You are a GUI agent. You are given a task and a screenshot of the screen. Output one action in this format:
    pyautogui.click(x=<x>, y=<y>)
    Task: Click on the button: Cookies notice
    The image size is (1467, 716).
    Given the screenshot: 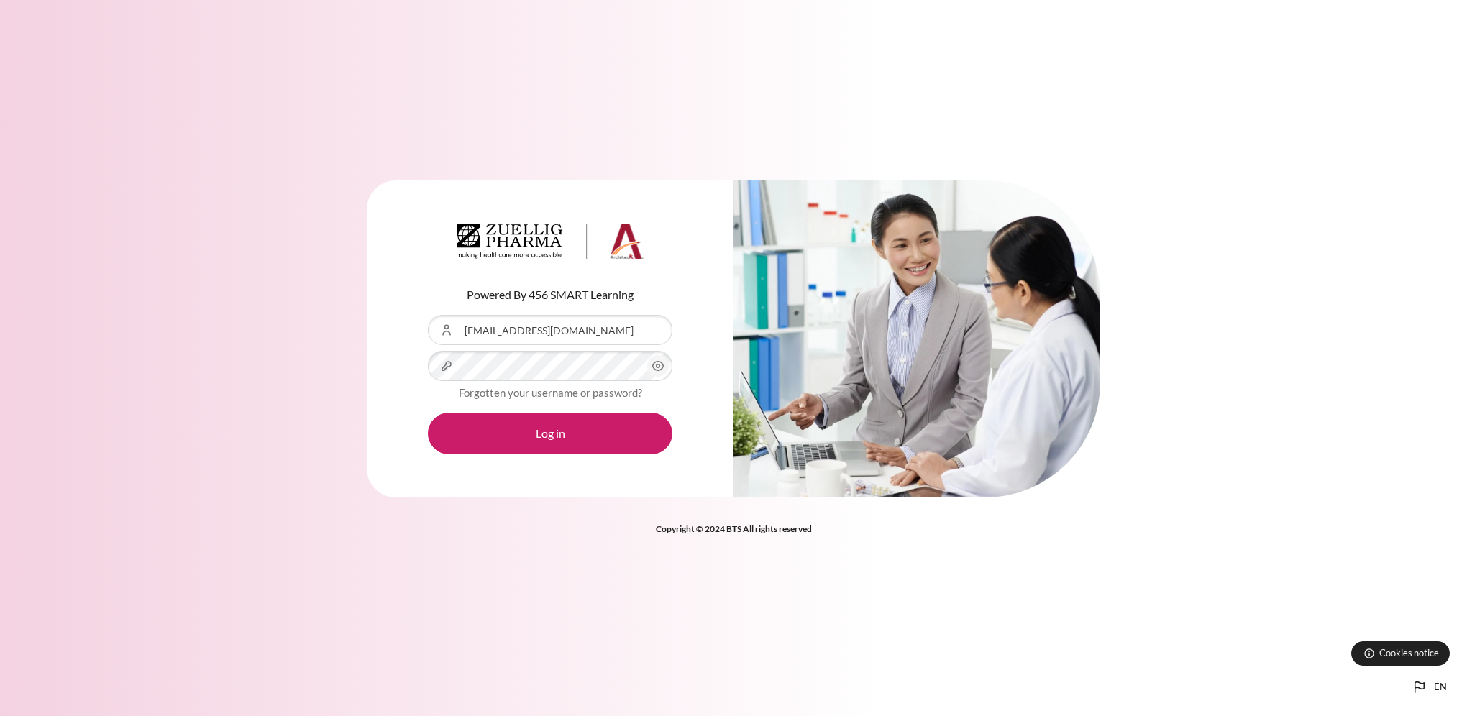 What is the action you would take?
    pyautogui.click(x=1400, y=654)
    